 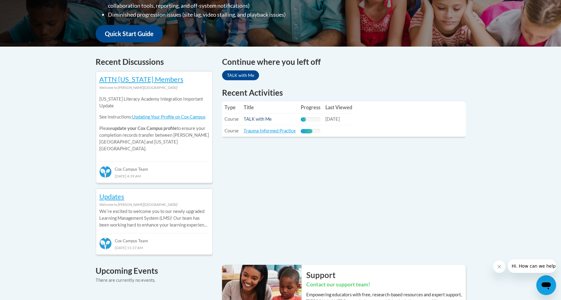 I want to click on li: Diminished progression issues (site lag, video stalling, and playback issues), so click(x=213, y=14).